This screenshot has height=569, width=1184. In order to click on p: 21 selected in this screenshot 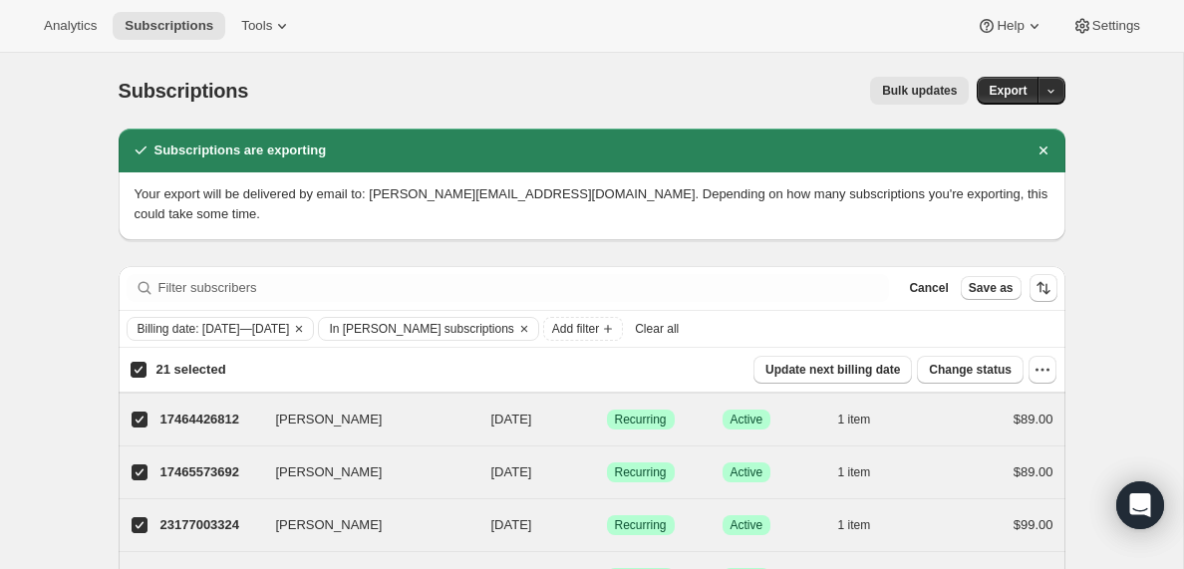, I will do `click(190, 370)`.